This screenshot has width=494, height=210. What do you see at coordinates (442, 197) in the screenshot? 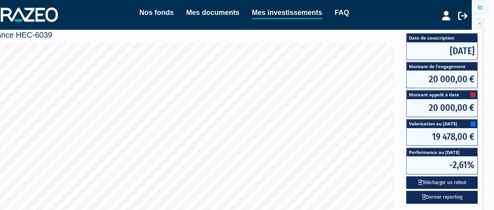
I see `a: Dernier reporting` at bounding box center [442, 197].